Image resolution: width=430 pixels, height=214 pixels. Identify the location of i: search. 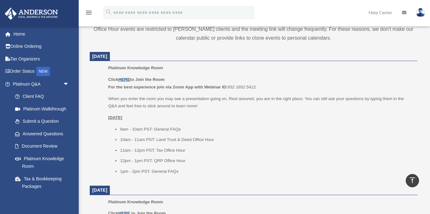
(109, 12).